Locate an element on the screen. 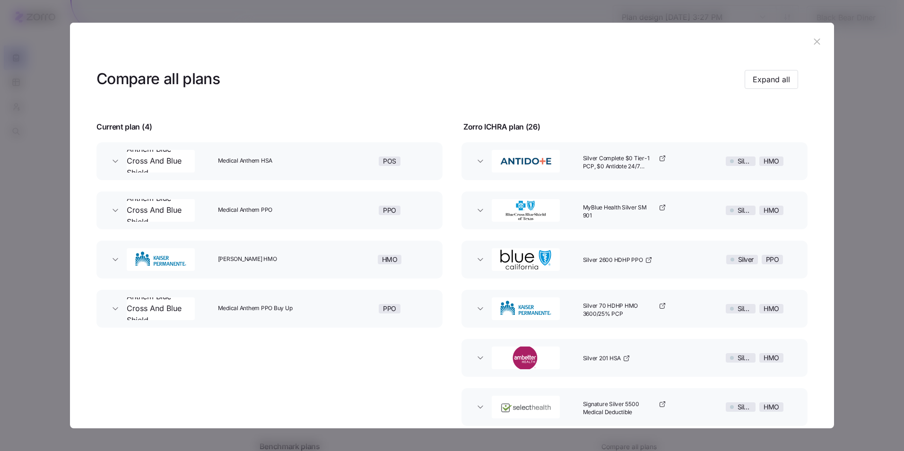 This screenshot has height=451, width=904. span: Medical Anthem PPO Buy Up is located at coordinates (275, 308).